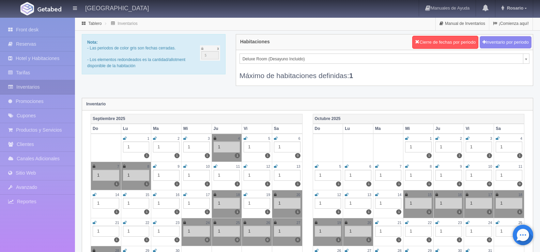  Describe the element at coordinates (400, 166) in the screenshot. I see `small: 7` at that location.